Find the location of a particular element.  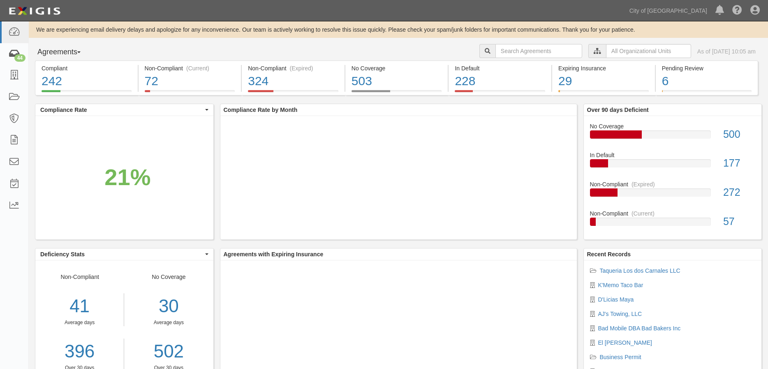

div: Pending Review is located at coordinates (707, 68).